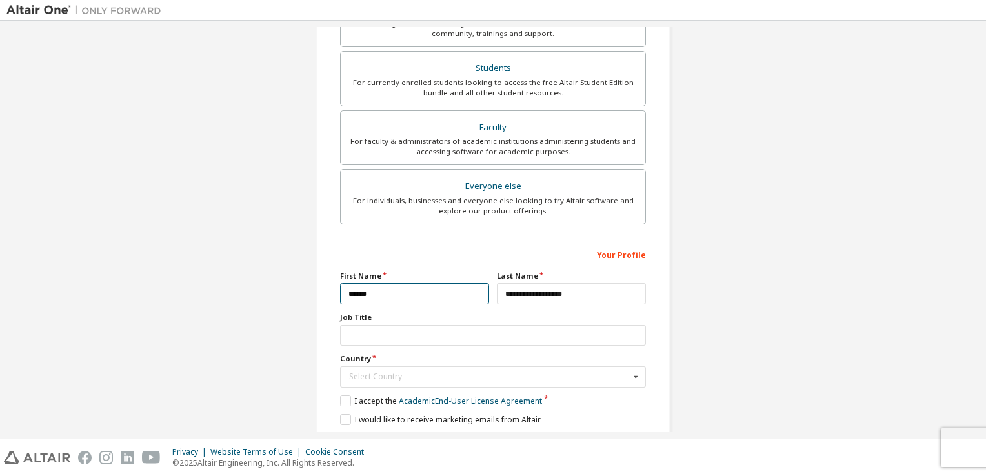  What do you see at coordinates (470, 401) in the screenshot?
I see `a: Academic End-User License Agreement` at bounding box center [470, 401].